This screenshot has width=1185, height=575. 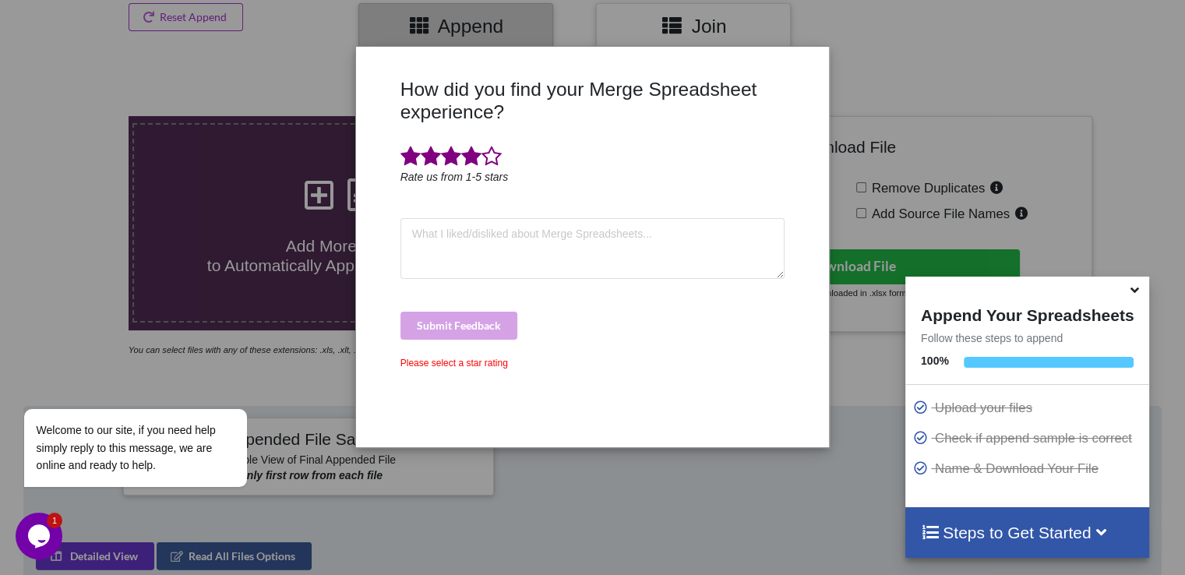 I want to click on p: Check if append sample is correct, so click(x=1029, y=438).